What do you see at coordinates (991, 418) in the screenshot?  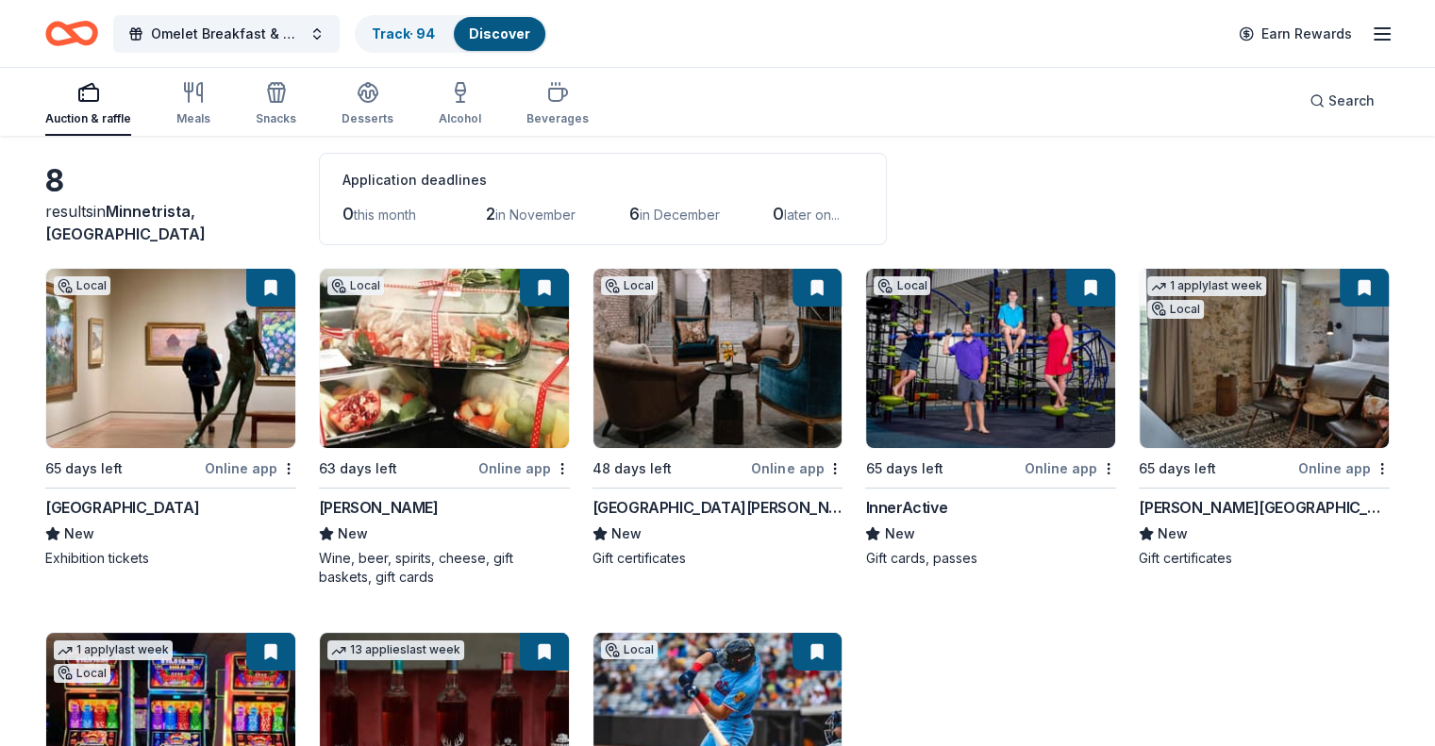 I see `a: Image for InnerActiveLocal65 days leftOnline appInnerActiveNewGift cards, passes` at bounding box center [991, 418].